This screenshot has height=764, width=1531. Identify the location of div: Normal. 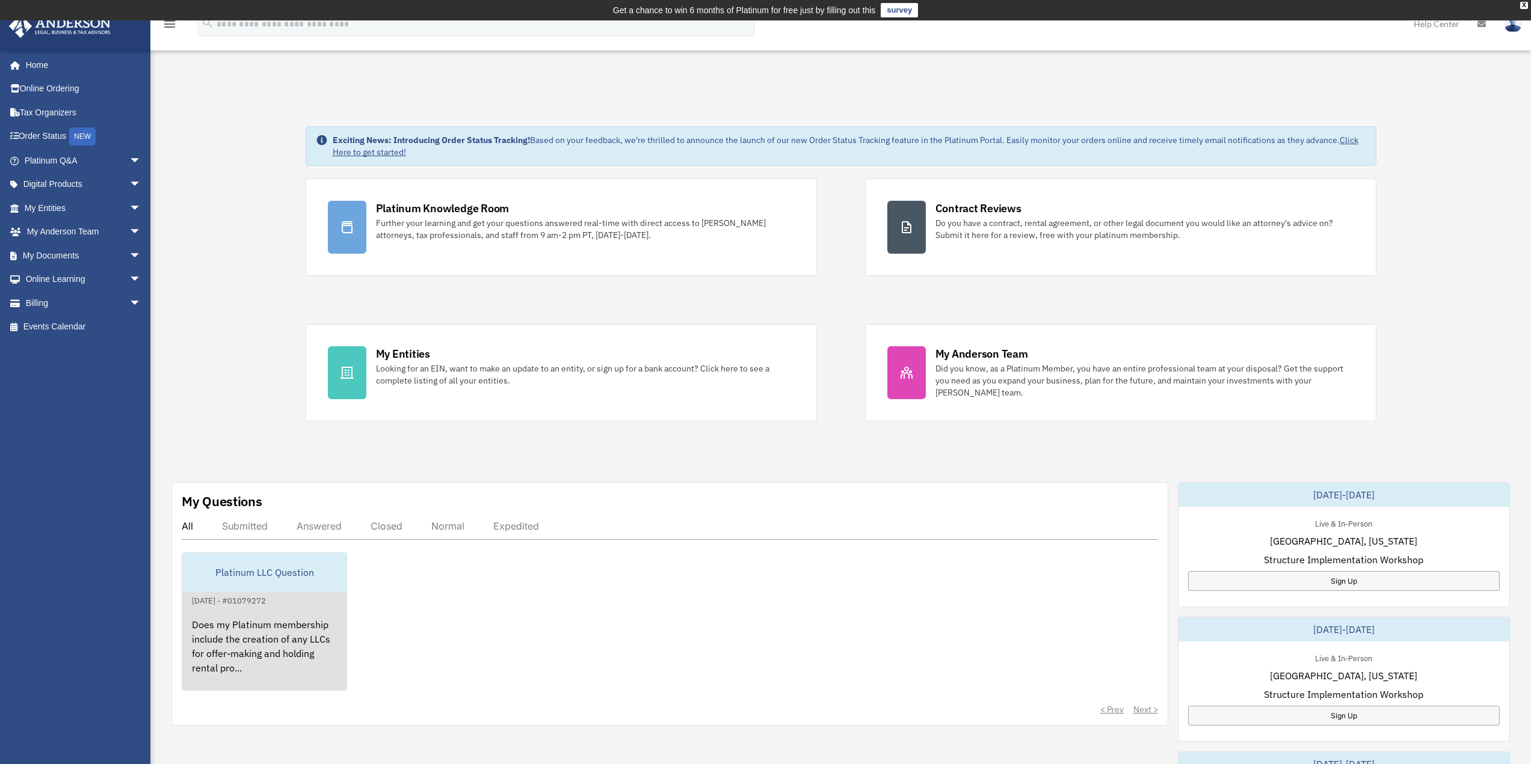
(447, 526).